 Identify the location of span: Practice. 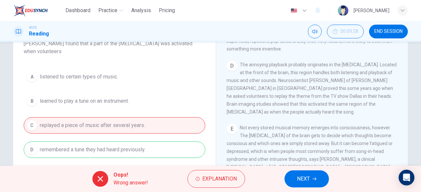
(108, 11).